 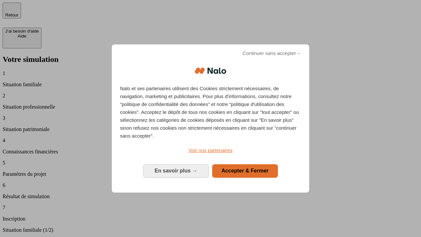 What do you see at coordinates (210, 150) in the screenshot?
I see `span: Voir nos partenaires` at bounding box center [210, 150].